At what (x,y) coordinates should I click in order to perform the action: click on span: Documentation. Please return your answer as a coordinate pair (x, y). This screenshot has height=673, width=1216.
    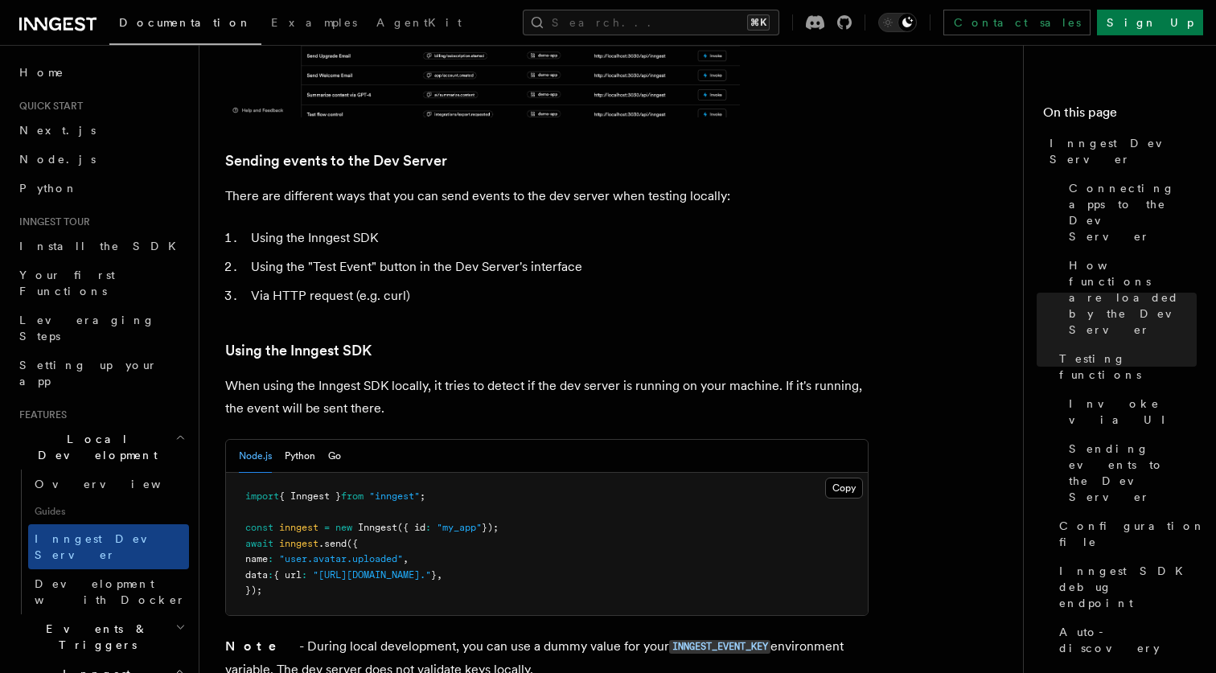
    Looking at the image, I should click on (185, 23).